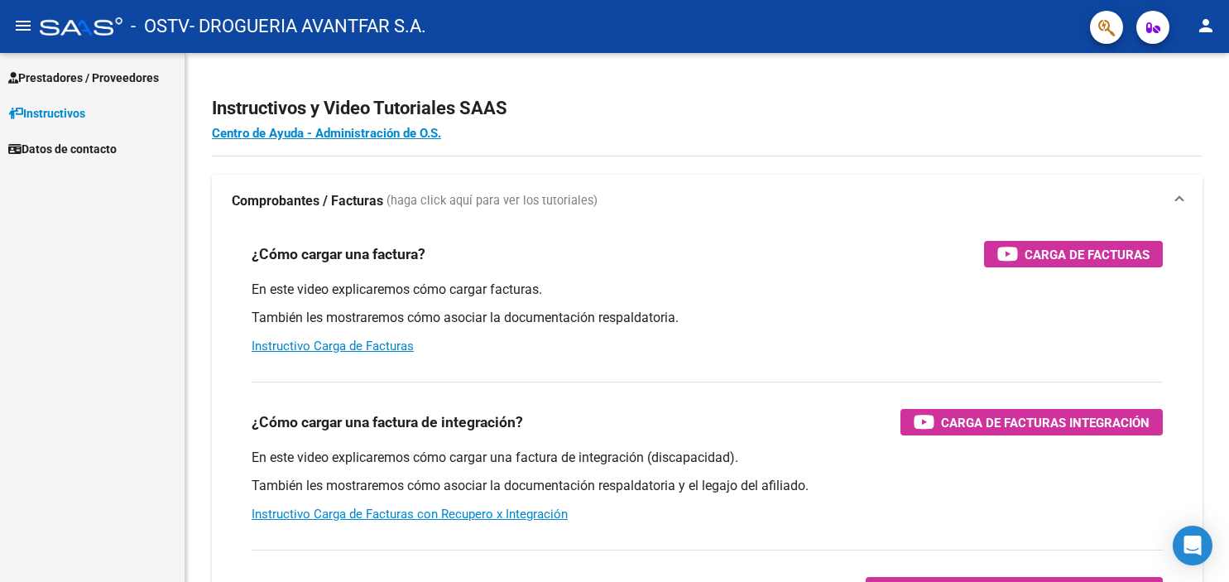 This screenshot has height=582, width=1229. I want to click on p: También les mostraremos cómo asociar la documentación respaldatoria y el legajo del afiliado., so click(707, 486).